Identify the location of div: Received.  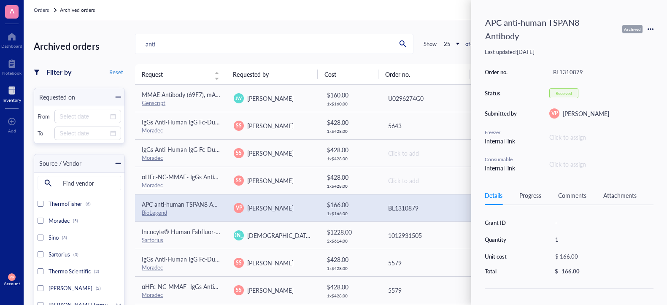
(564, 93).